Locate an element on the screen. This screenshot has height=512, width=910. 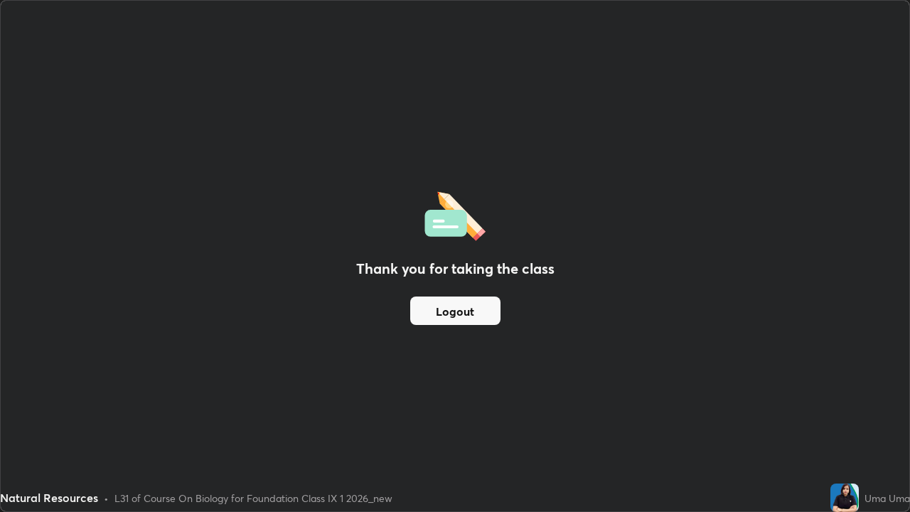
div: Uma Uma is located at coordinates (888, 498).